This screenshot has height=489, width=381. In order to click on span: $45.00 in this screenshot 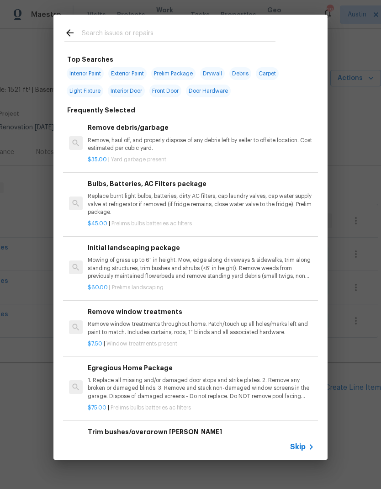, I will do `click(97, 224)`.